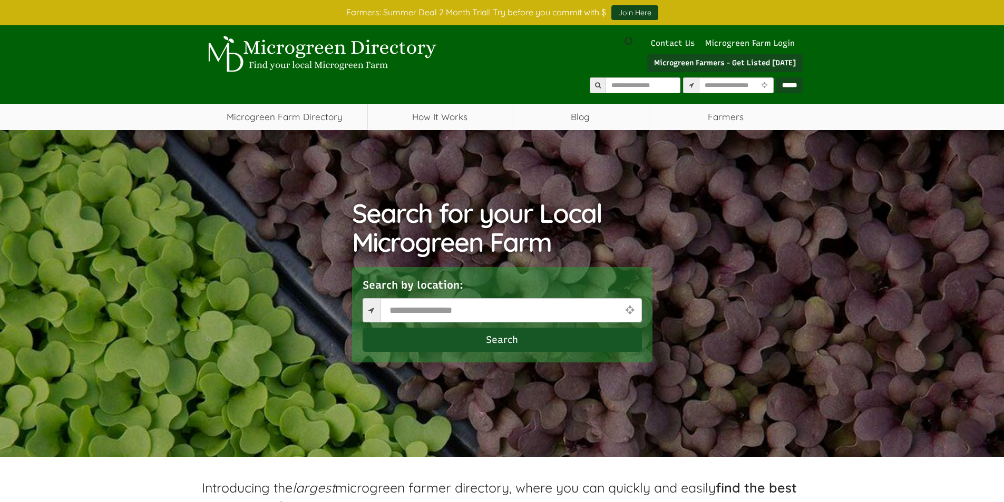 The image size is (1004, 502). I want to click on a: How It Works, so click(440, 117).